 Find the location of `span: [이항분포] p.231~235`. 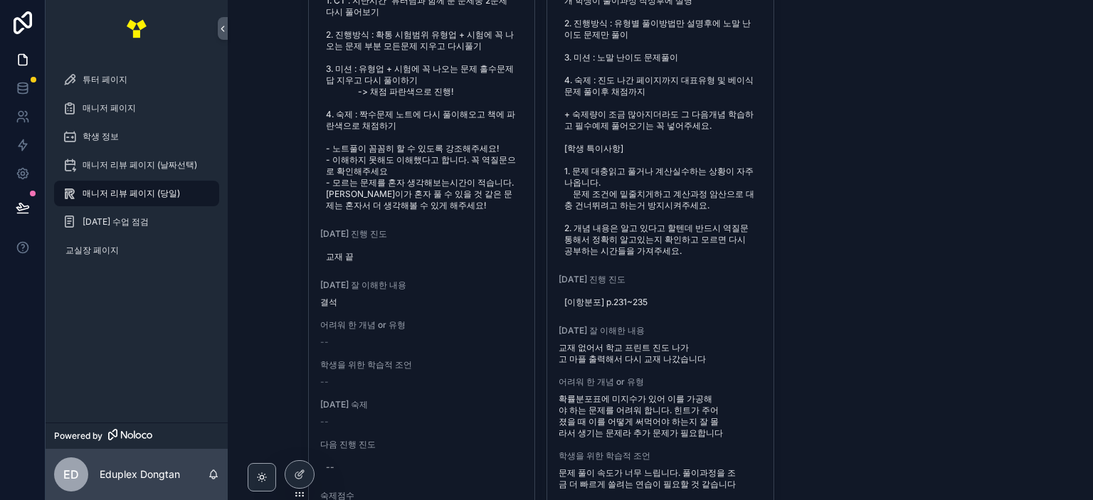

span: [이항분포] p.231~235 is located at coordinates (660, 302).